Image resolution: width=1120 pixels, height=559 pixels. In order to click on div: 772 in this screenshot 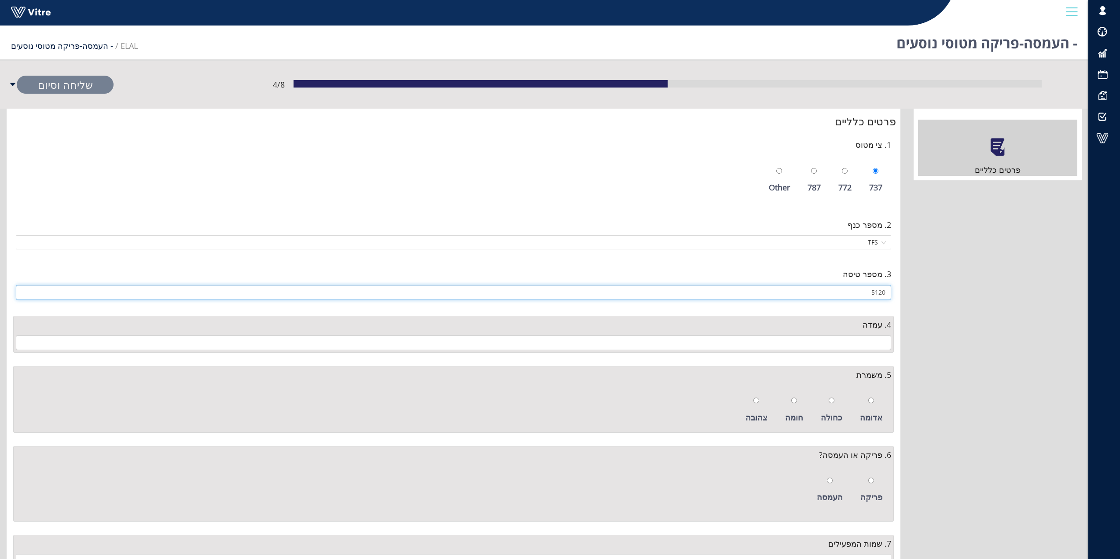, I will do `click(845, 187)`.